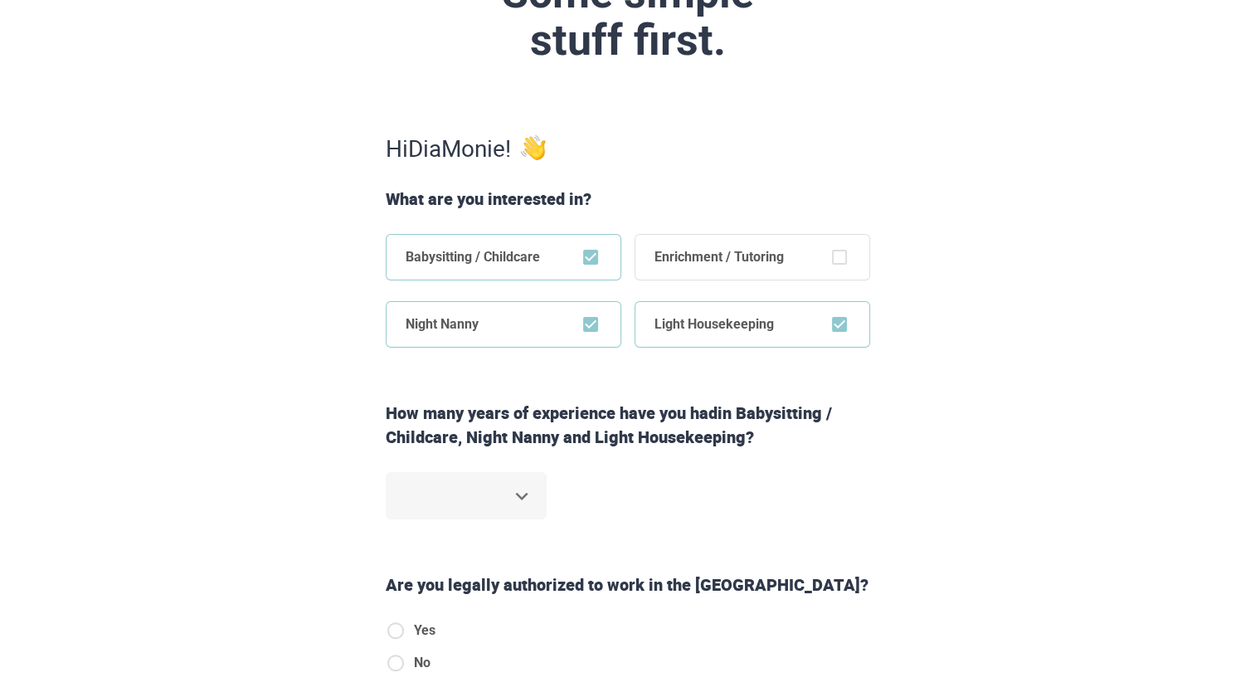 The width and height of the screenshot is (1255, 692). Describe the element at coordinates (628, 199) in the screenshot. I see `div: What are you interested in?` at that location.